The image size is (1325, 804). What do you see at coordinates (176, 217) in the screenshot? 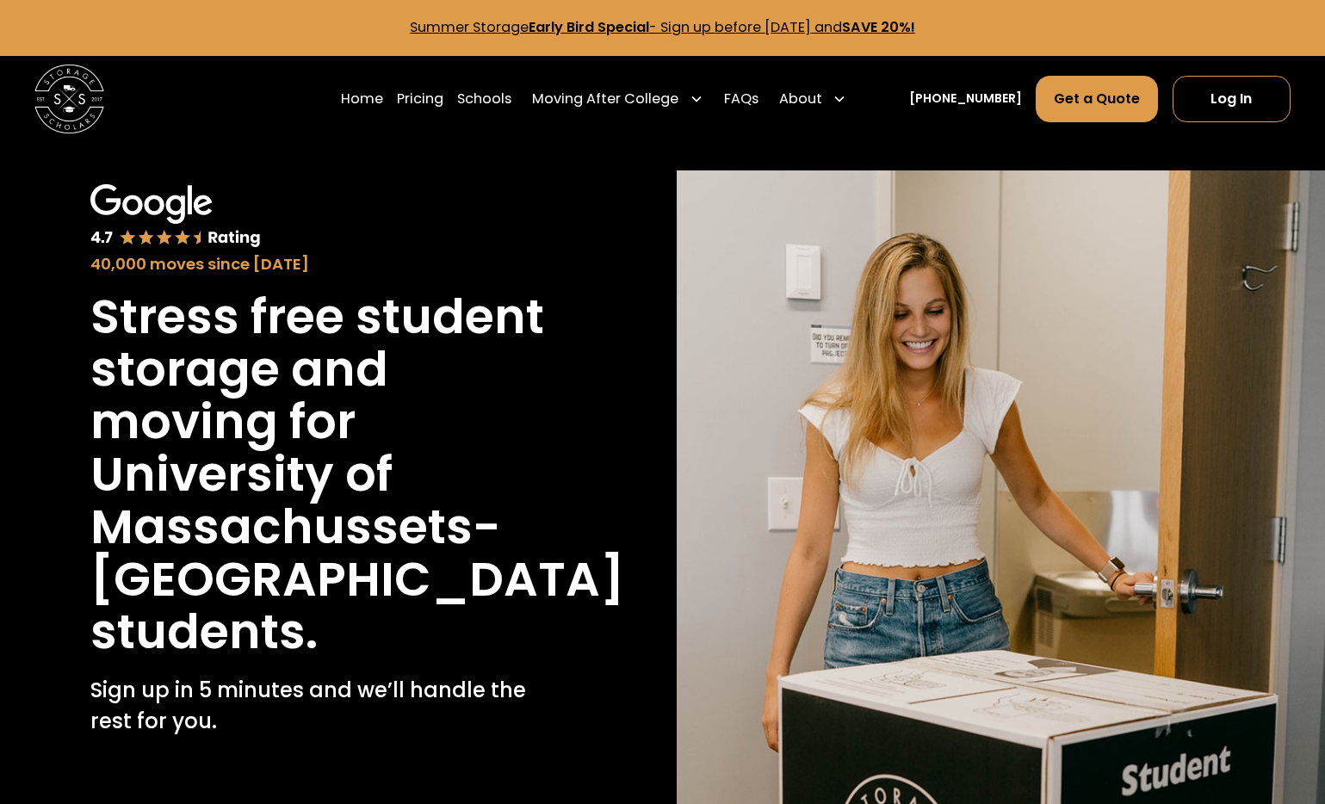
I see `img: Google 4.7 star rating` at bounding box center [176, 217].